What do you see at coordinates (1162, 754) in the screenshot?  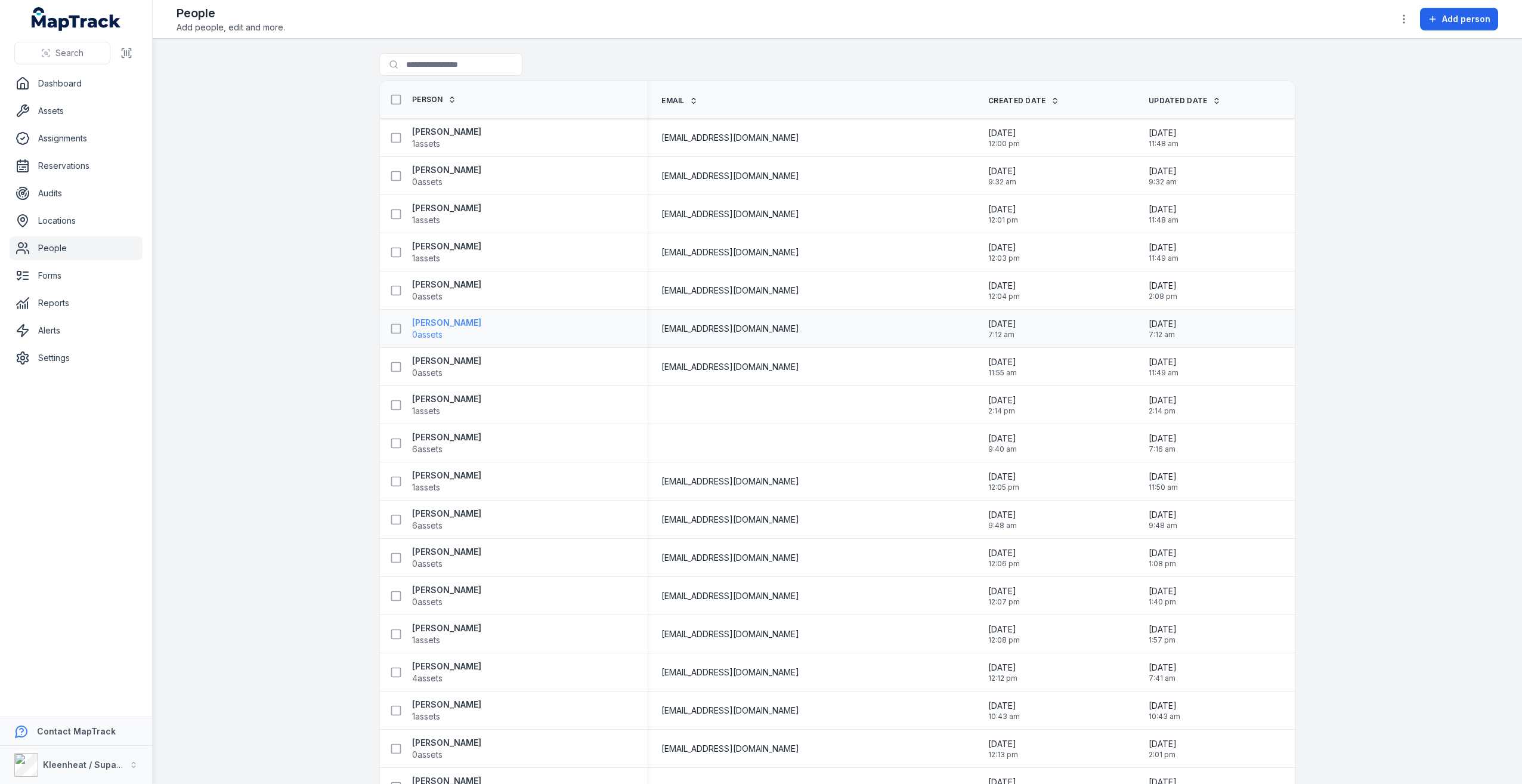 I see `span: 2:01 pm` at bounding box center [1162, 754].